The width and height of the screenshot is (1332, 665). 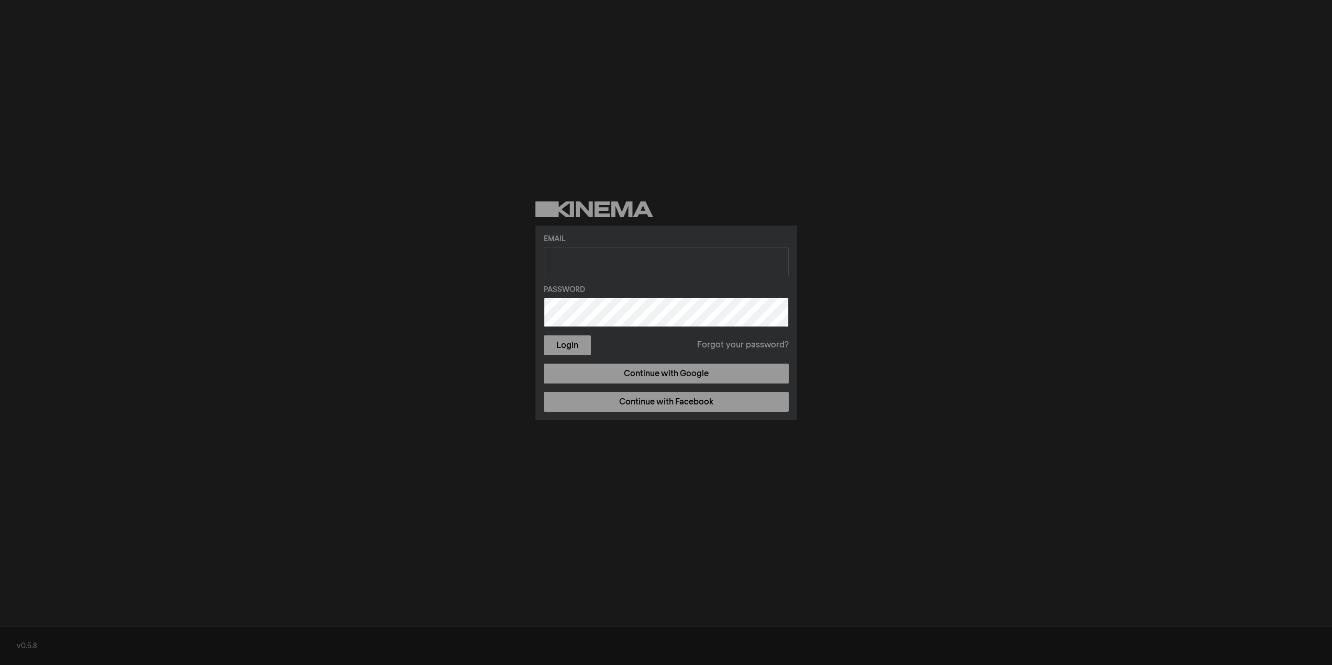 I want to click on div: v0.5.8, so click(x=666, y=647).